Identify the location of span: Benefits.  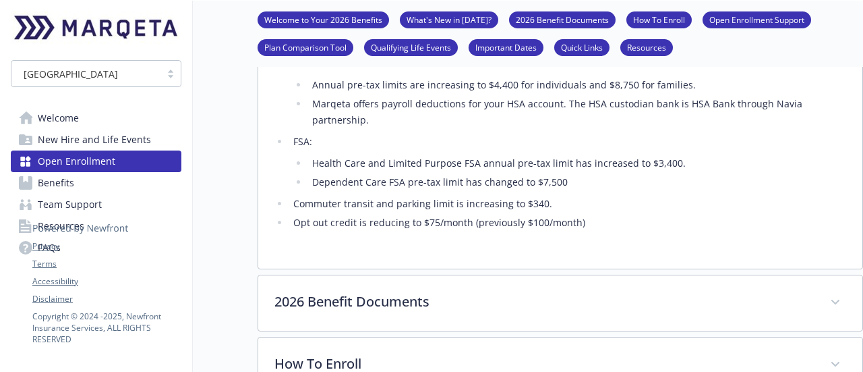
(56, 183).